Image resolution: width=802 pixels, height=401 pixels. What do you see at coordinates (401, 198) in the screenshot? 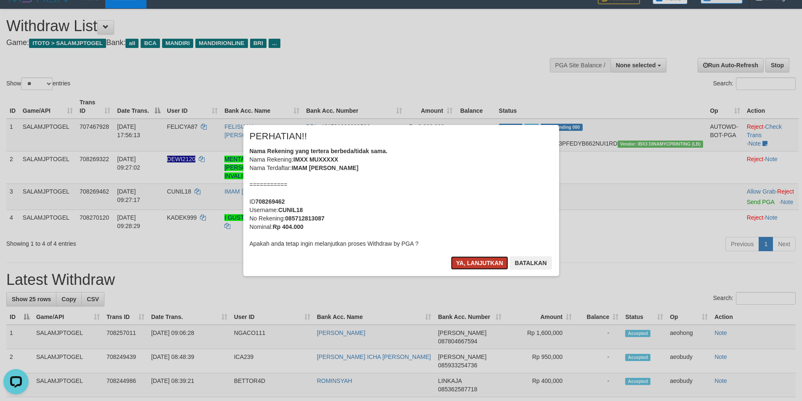
I see `div: Nama Rekening: Nama Terdaftar: =========== ID Username: No Rekening: Nominal: Apakah anda tetap i...` at bounding box center [401, 198].